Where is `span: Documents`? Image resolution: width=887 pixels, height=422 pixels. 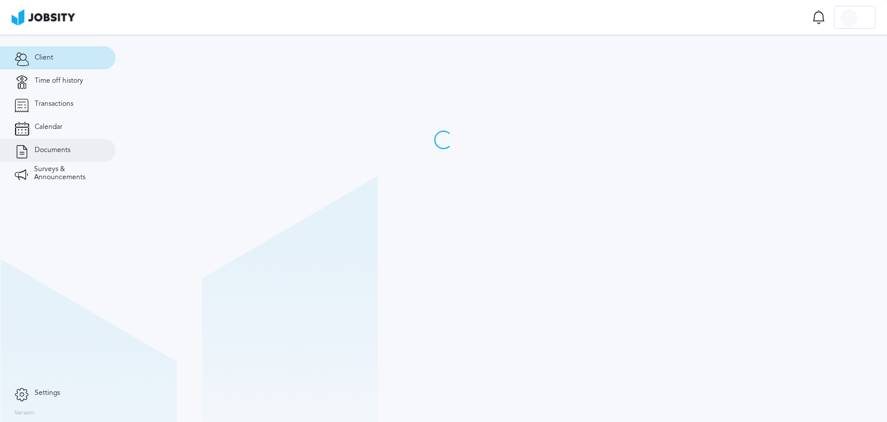
span: Documents is located at coordinates (53, 150).